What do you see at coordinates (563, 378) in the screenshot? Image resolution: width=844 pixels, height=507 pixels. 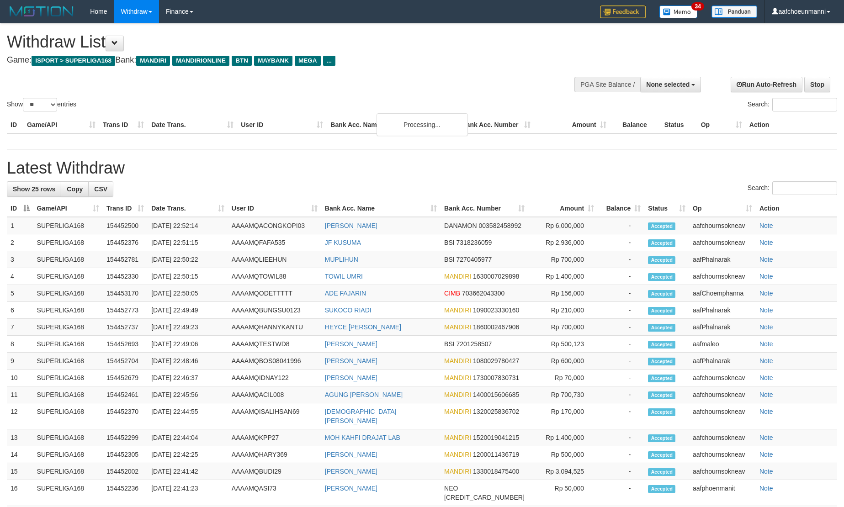 I see `td: Rp 70,000` at bounding box center [563, 378].